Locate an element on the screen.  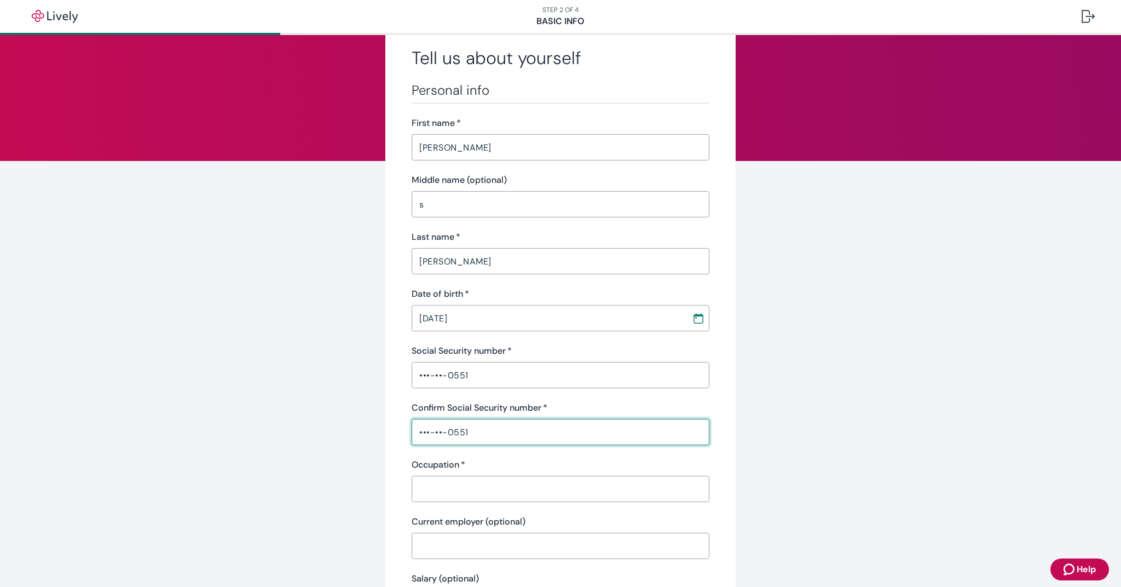
label: Salary (optional) is located at coordinates (445, 578).